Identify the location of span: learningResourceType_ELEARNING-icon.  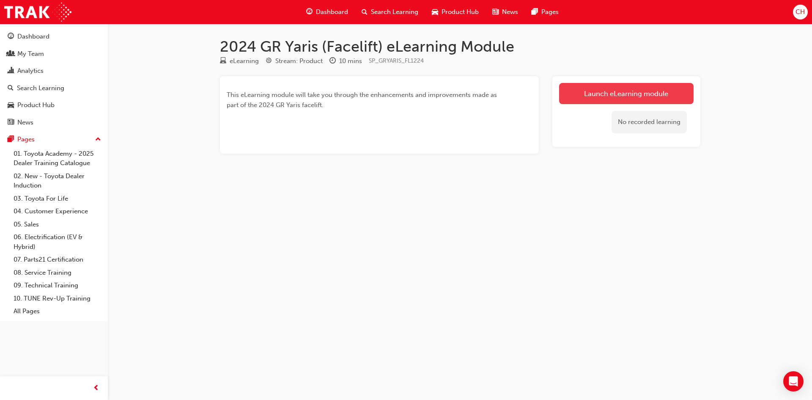
(223, 61).